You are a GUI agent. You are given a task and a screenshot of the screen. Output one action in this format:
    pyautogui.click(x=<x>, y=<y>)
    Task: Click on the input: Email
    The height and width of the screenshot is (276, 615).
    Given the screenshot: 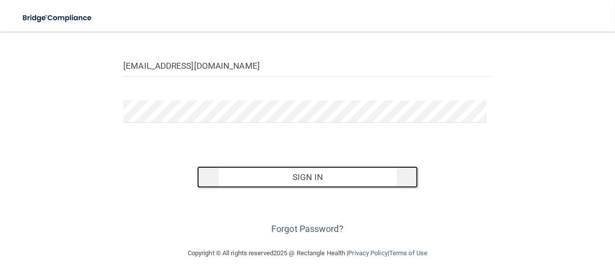 What is the action you would take?
    pyautogui.click(x=307, y=65)
    